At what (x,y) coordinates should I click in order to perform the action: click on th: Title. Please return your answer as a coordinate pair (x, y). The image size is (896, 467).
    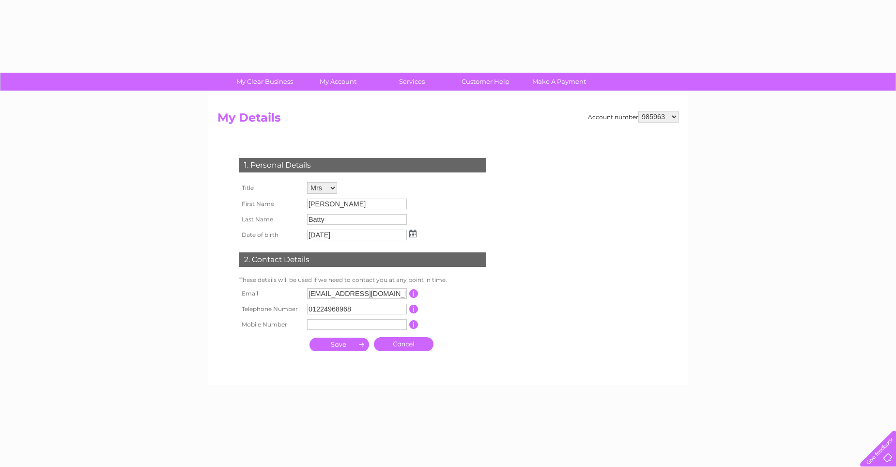
    Looking at the image, I should click on (271, 188).